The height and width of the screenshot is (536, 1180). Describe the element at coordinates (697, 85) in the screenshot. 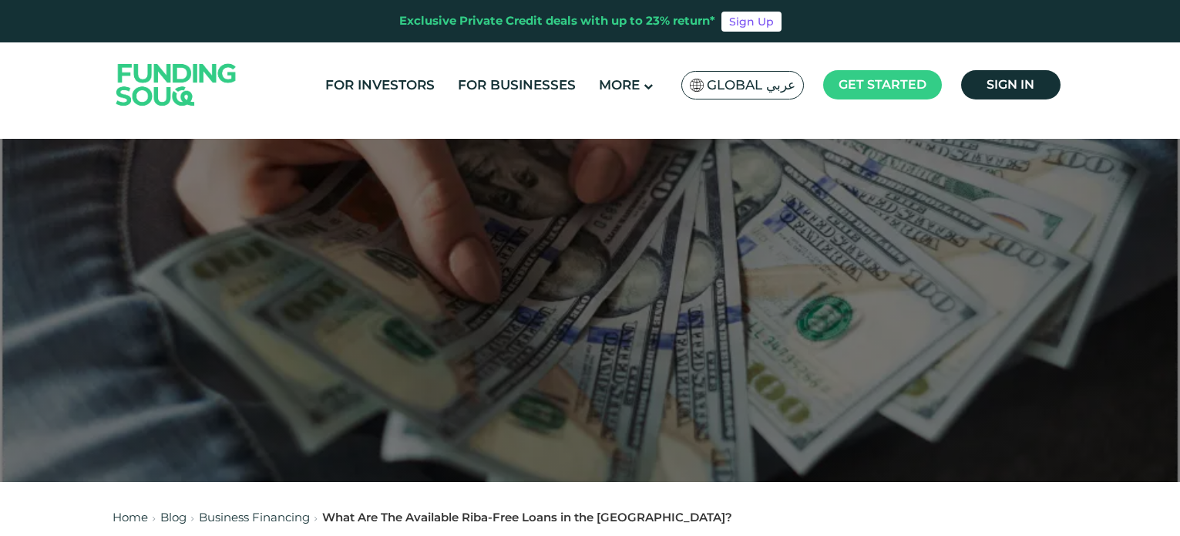

I see `img: SA Flag` at that location.